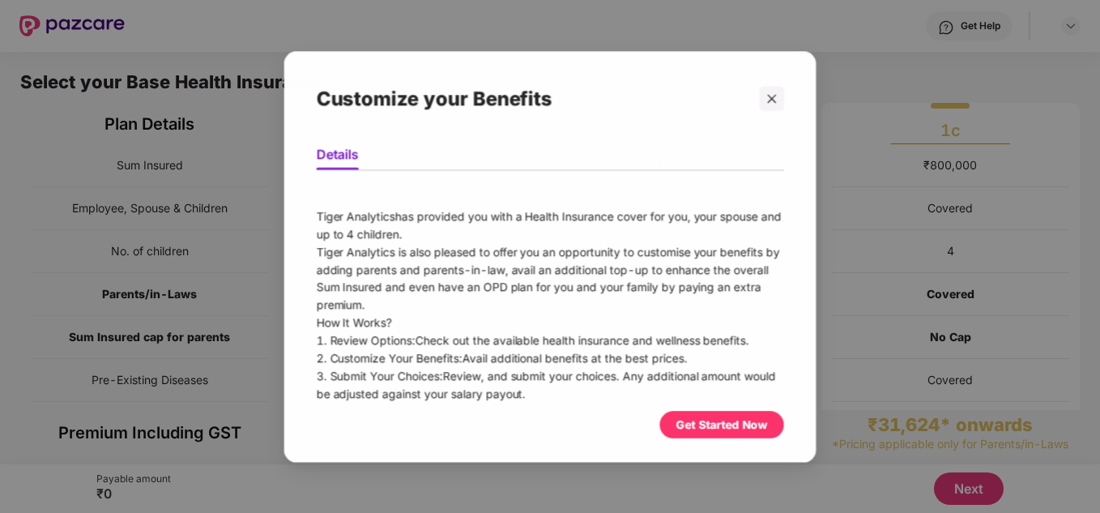 The height and width of the screenshot is (513, 1100). I want to click on div: Customize your Benefits, so click(531, 98).